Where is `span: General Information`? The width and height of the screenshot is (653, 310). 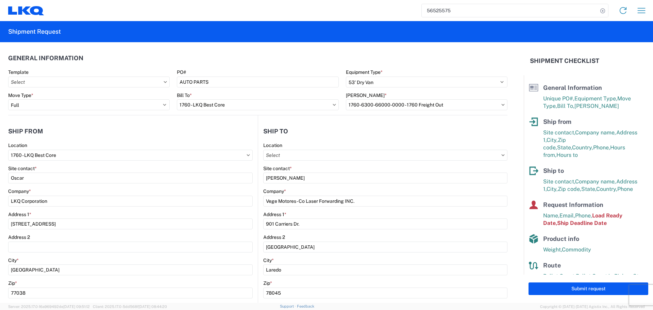 span: General Information is located at coordinates (572, 87).